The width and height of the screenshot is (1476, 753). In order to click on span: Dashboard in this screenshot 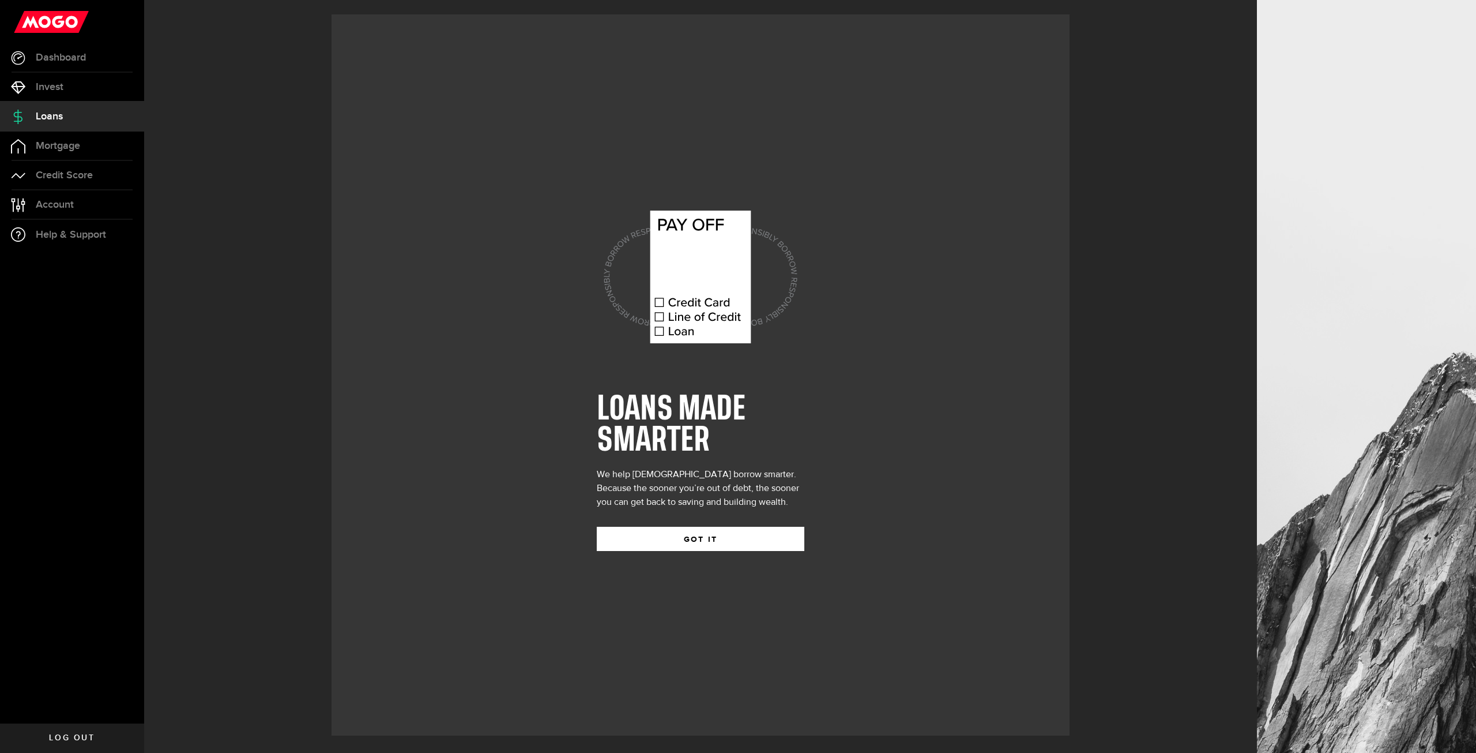, I will do `click(61, 58)`.